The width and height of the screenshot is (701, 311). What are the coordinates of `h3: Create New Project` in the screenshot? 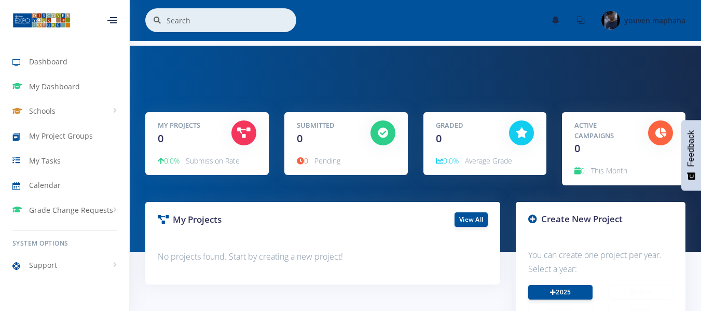 It's located at (600, 219).